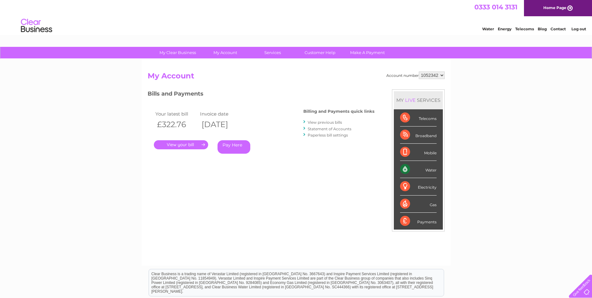  I want to click on a: Services, so click(273, 52).